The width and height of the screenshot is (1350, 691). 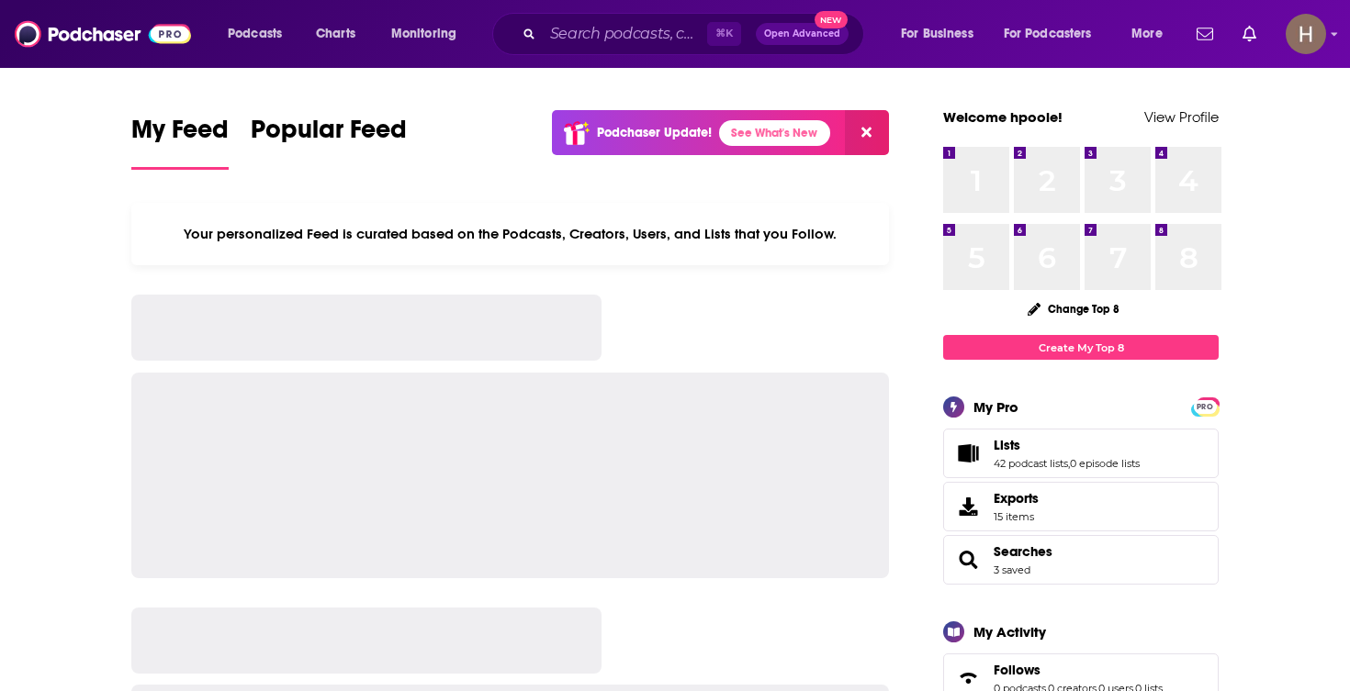 What do you see at coordinates (802, 34) in the screenshot?
I see `button: Open AdvancedNew` at bounding box center [802, 34].